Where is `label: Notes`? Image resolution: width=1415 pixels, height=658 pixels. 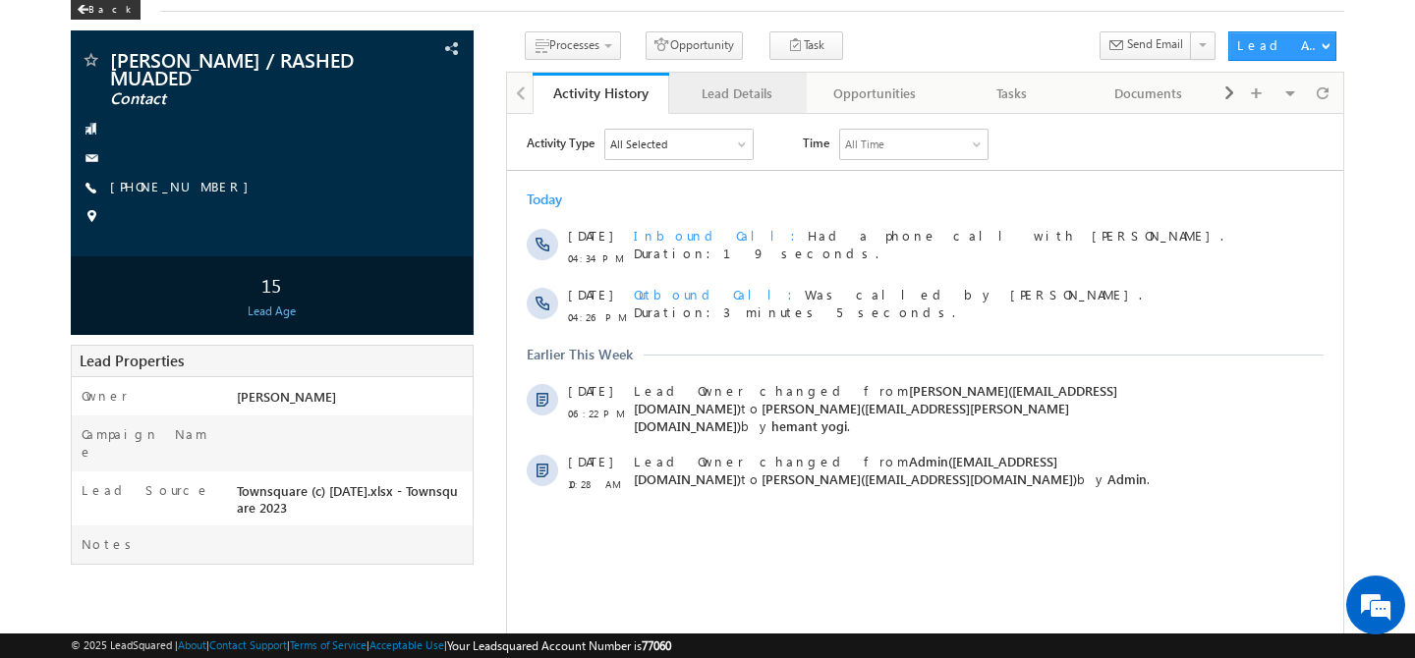 label: Notes is located at coordinates (110, 544).